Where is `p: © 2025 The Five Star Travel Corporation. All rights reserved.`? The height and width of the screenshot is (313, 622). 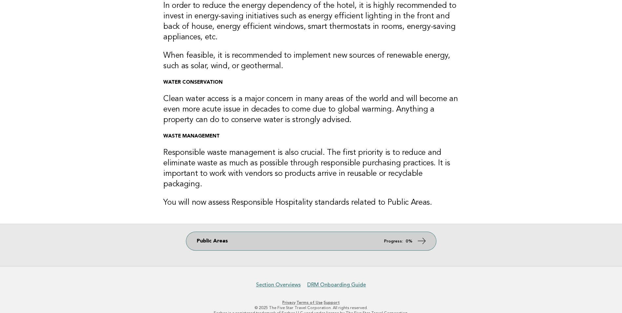
p: © 2025 The Five Star Travel Corporation. All rights reserved. is located at coordinates (311, 308).